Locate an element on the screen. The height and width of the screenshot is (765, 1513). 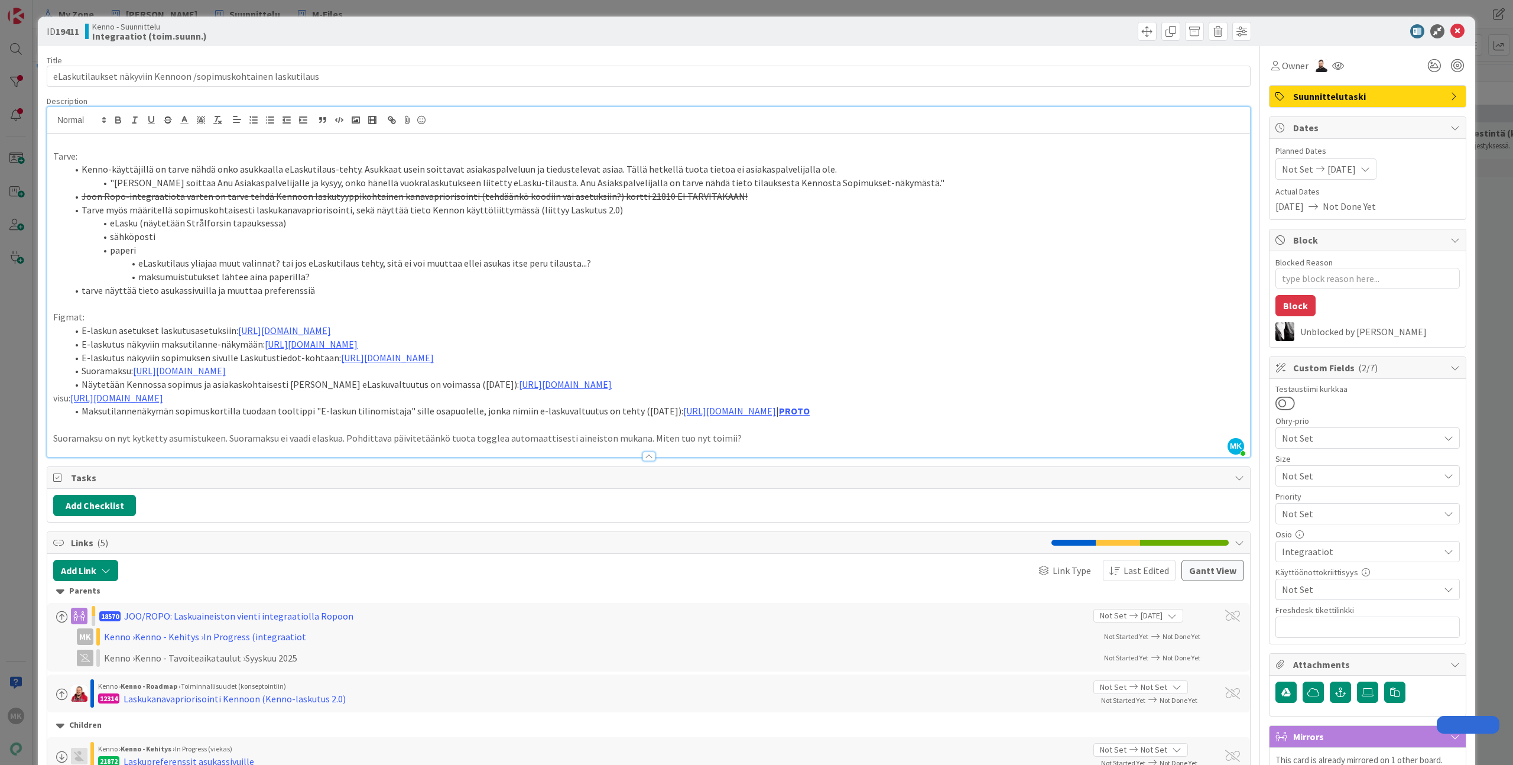
img: JS is located at coordinates (79, 693).